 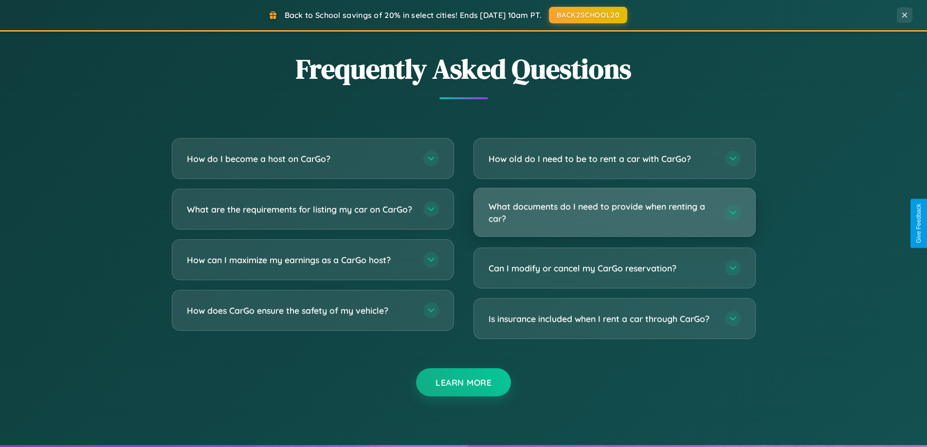 I want to click on h3: What documents do I need to provide when renting a car?, so click(x=602, y=212).